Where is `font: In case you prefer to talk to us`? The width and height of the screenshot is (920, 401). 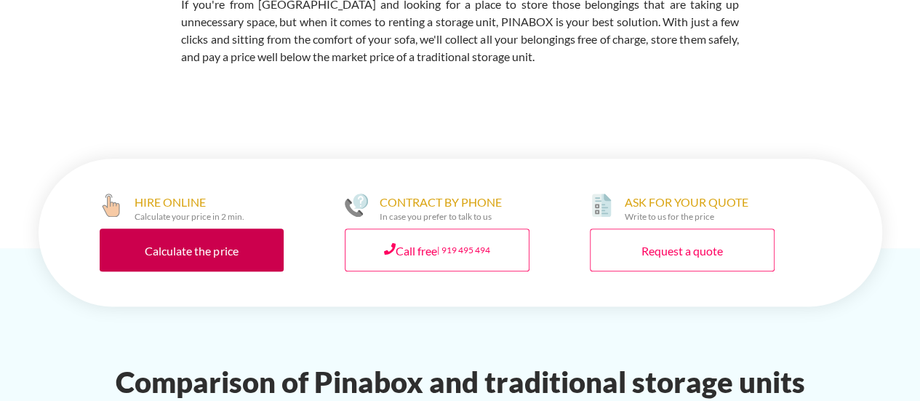
font: In case you prefer to talk to us is located at coordinates (436, 216).